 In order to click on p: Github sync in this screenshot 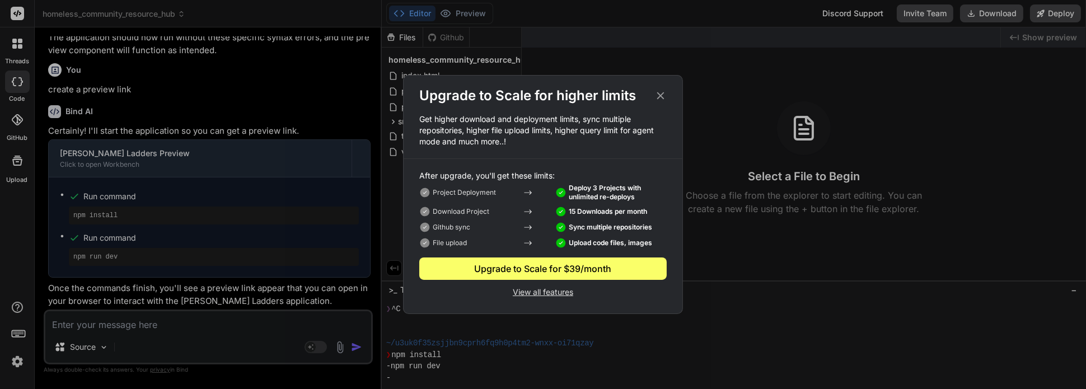, I will do `click(451, 227)`.